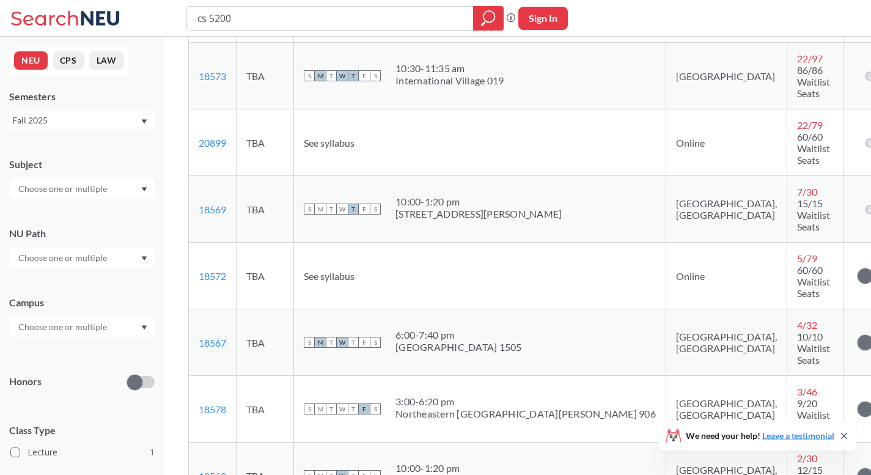  Describe the element at coordinates (813, 81) in the screenshot. I see `span: 86/86 Waitlist Seats` at that location.